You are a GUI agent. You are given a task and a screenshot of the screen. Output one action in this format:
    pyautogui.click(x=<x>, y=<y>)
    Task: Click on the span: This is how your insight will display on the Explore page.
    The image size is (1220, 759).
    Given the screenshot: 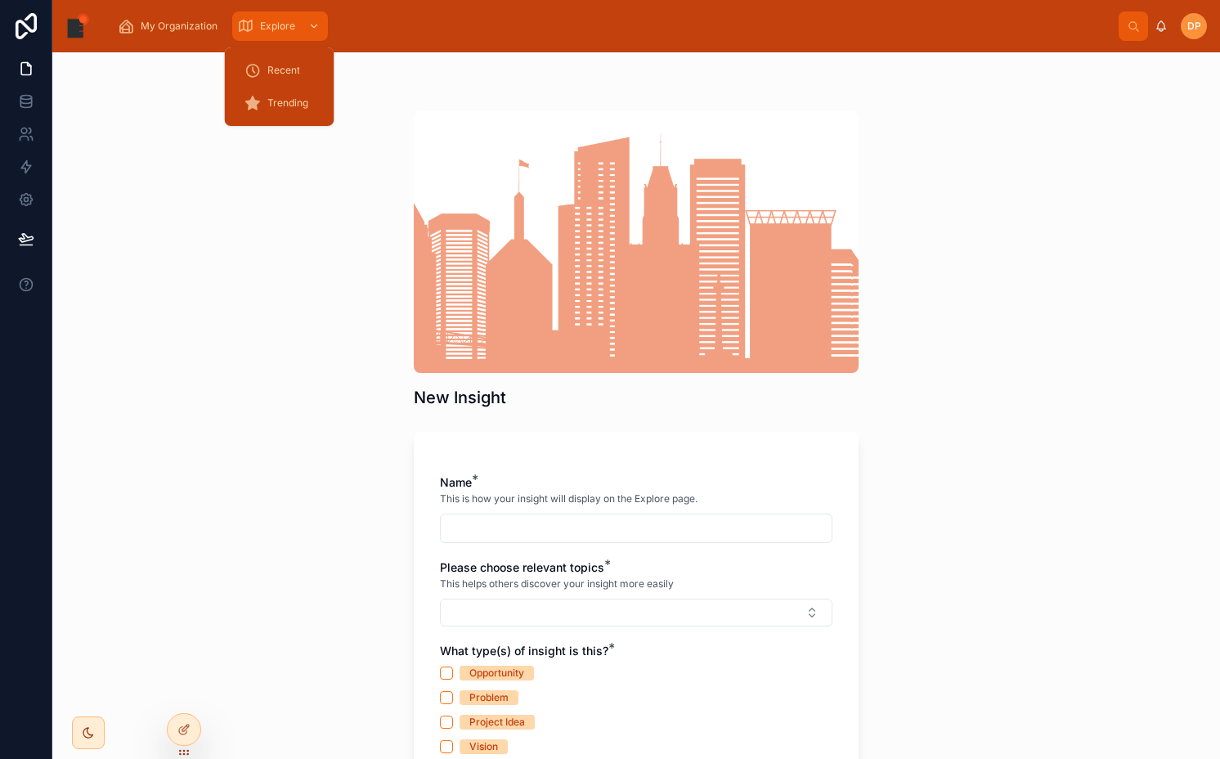 What is the action you would take?
    pyautogui.click(x=568, y=499)
    